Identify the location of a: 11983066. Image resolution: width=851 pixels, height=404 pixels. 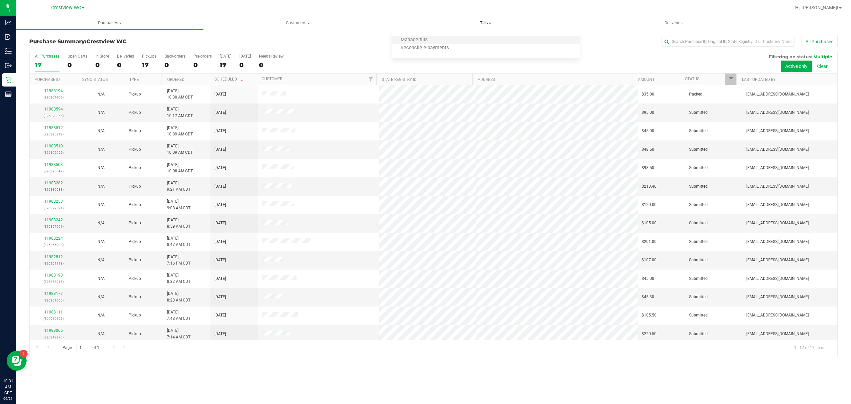
(54, 330).